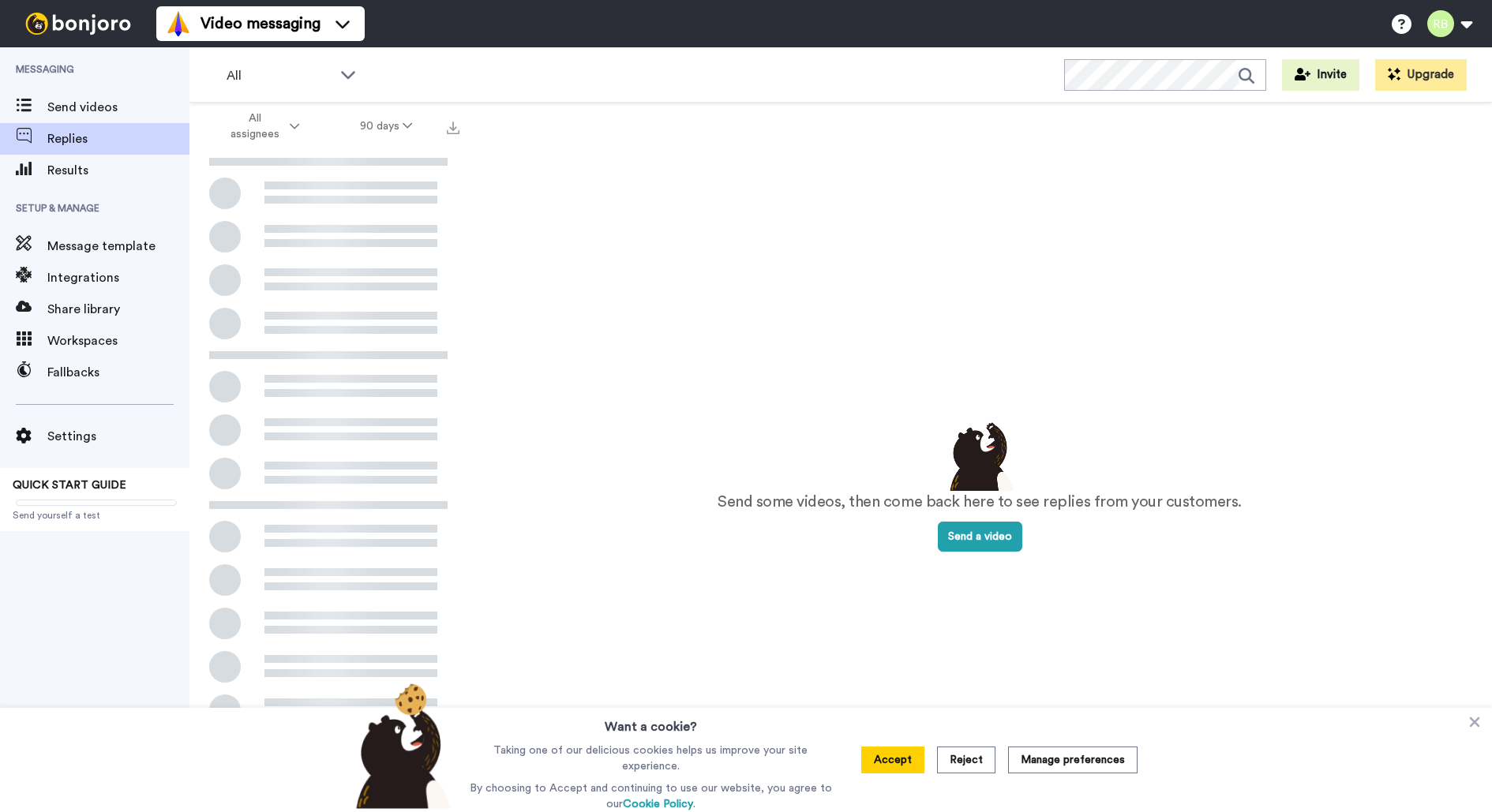 The height and width of the screenshot is (812, 1492). I want to click on span: Settings, so click(118, 436).